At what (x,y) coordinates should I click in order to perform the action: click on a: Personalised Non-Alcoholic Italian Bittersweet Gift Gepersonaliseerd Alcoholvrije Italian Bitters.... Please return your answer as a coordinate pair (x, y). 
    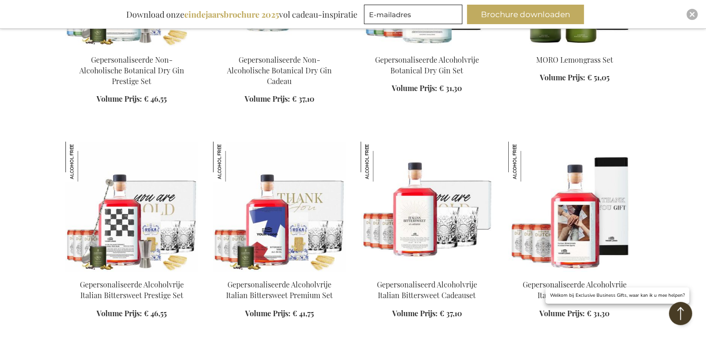
    Looking at the image, I should click on (427, 272).